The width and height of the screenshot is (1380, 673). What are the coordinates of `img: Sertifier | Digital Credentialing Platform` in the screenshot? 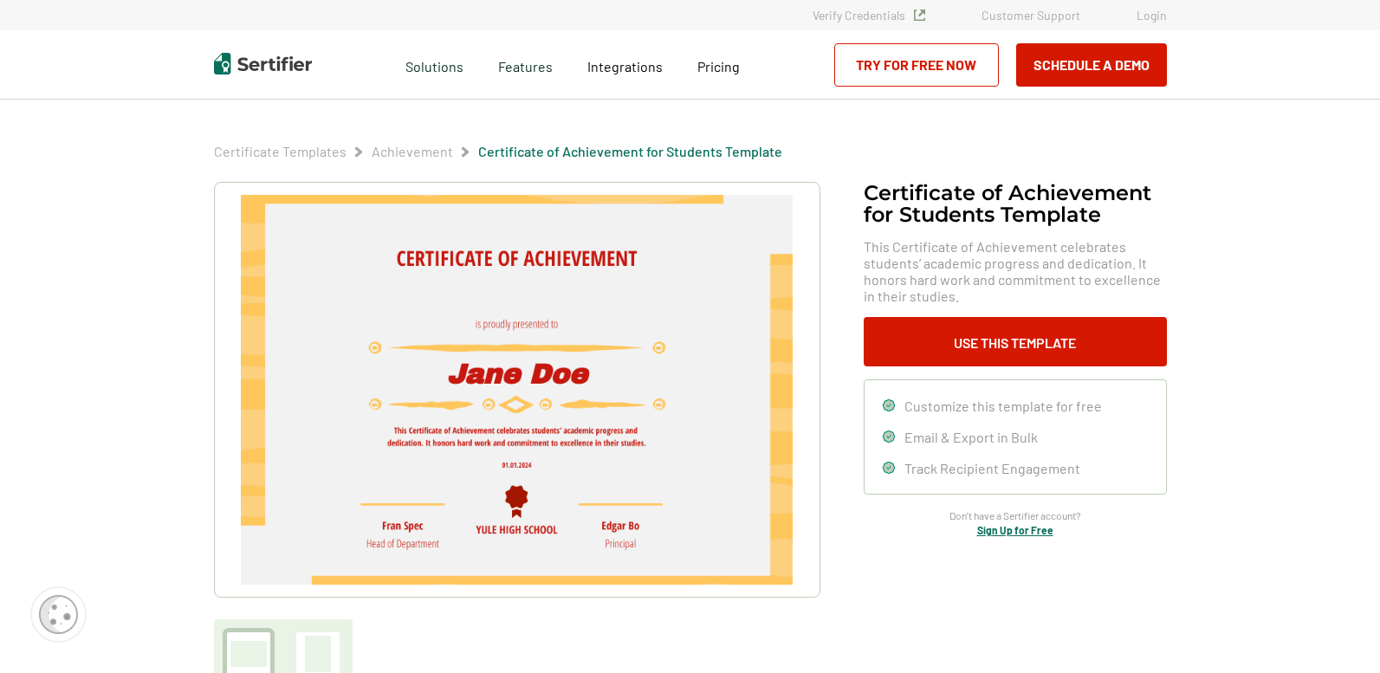 It's located at (263, 63).